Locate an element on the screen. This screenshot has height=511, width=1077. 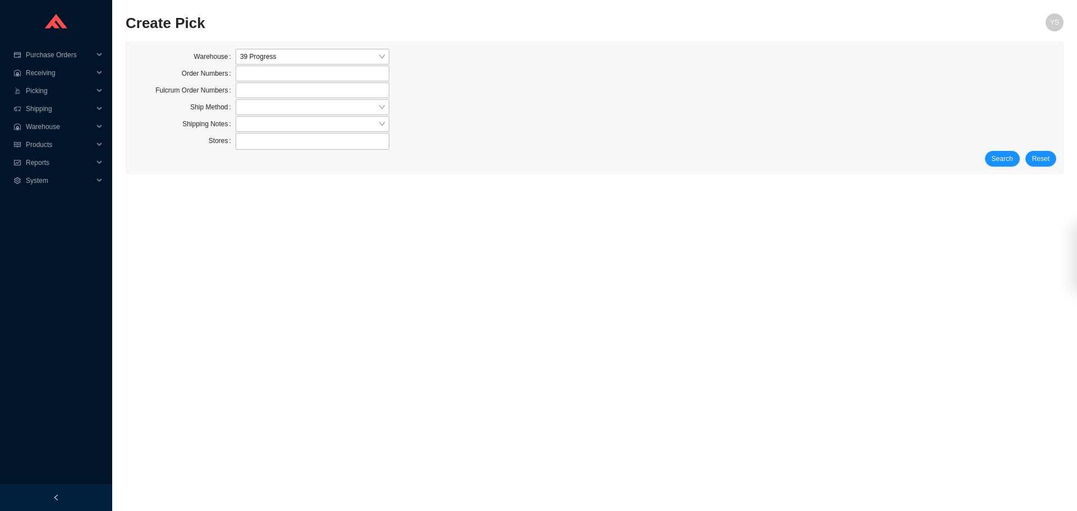
span: Reset is located at coordinates (1040, 159).